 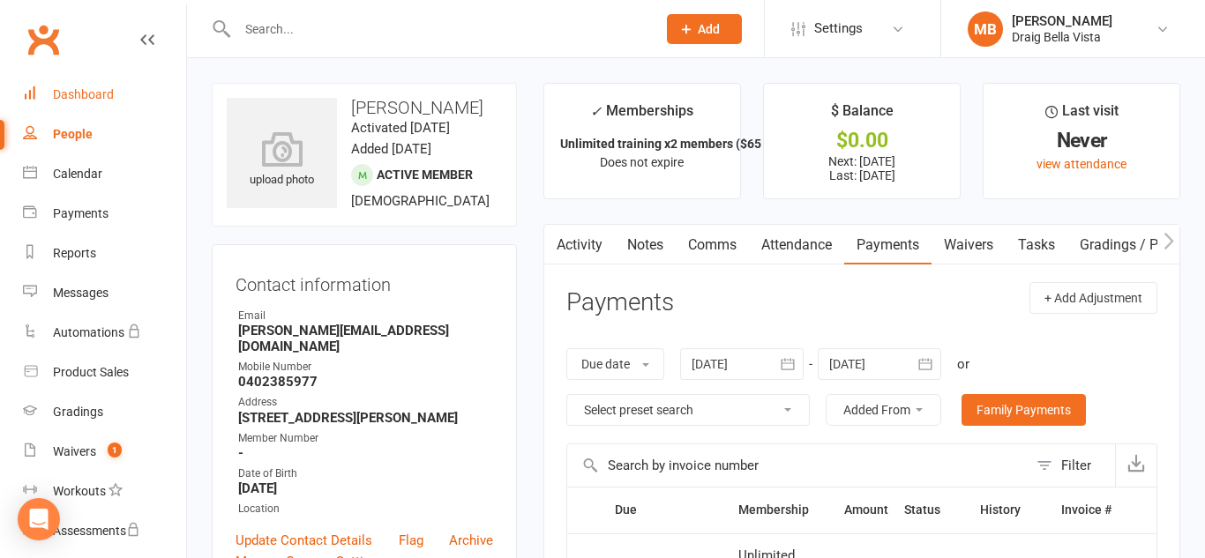 I want to click on a: Update Contact Details, so click(x=303, y=541).